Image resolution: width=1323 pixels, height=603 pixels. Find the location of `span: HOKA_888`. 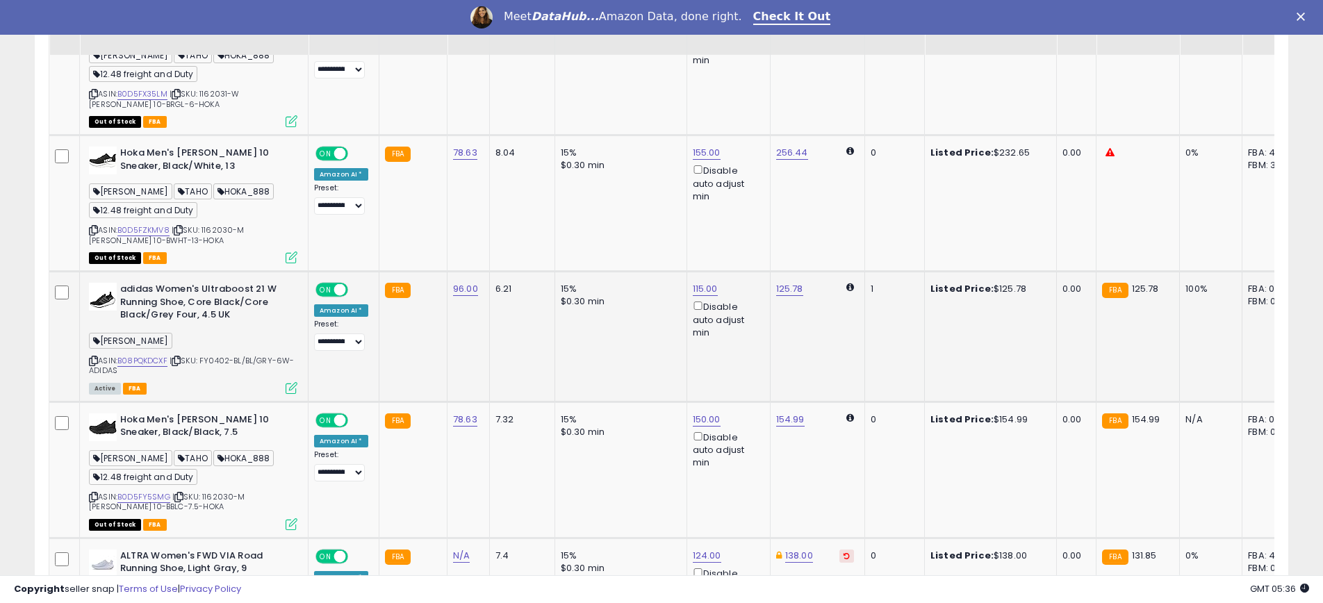

span: HOKA_888 is located at coordinates (243, 55).